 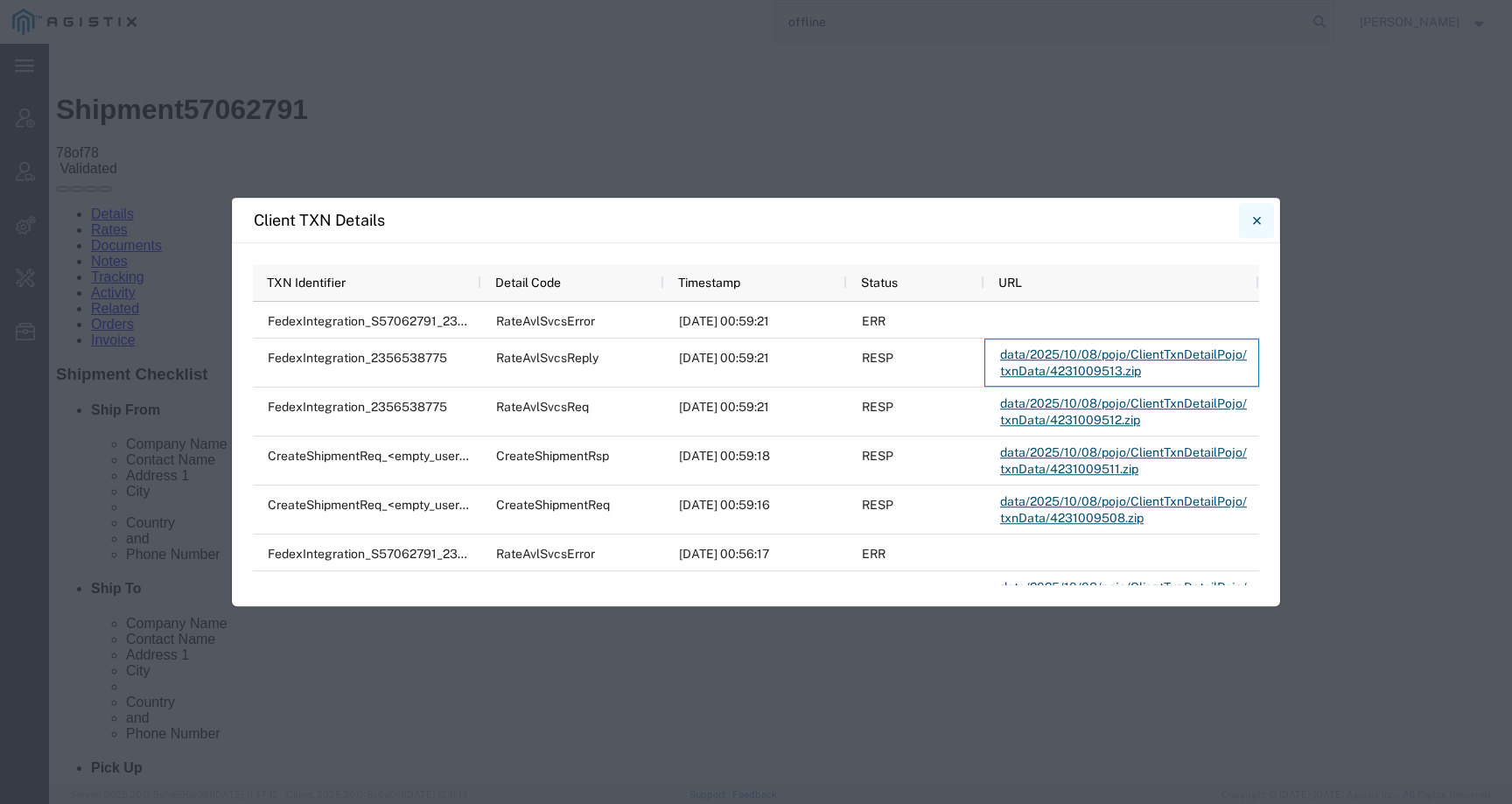 What do you see at coordinates (392, 321) in the screenshot?
I see `span: FedexIntegration_S57062791_2356538776` at bounding box center [392, 321].